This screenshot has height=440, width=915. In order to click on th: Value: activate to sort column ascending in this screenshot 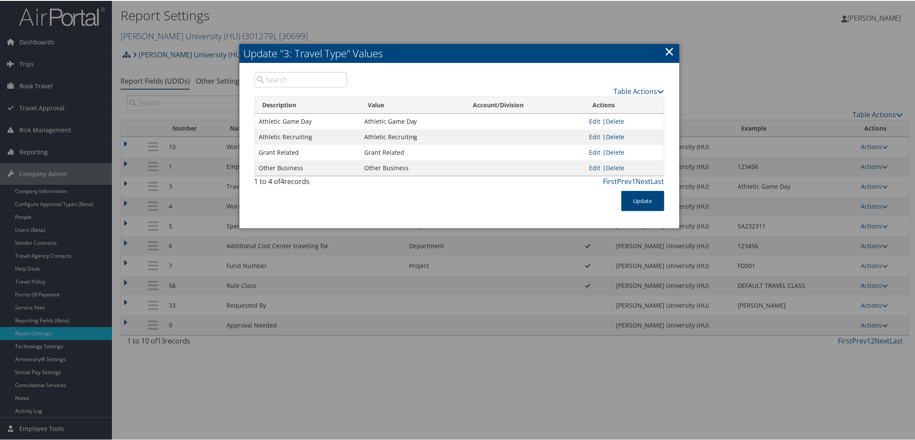, I will do `click(412, 104)`.